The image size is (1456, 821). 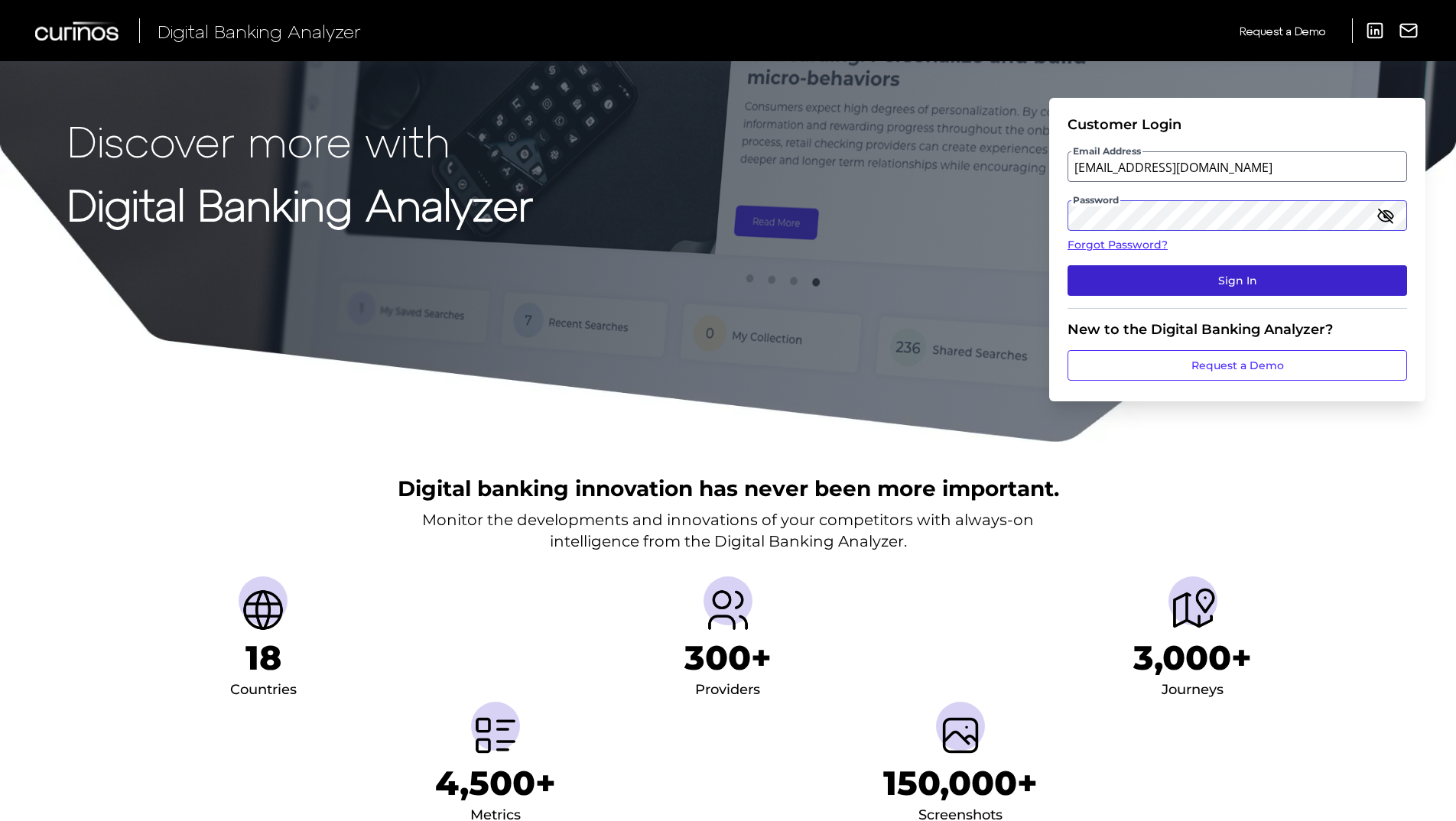 What do you see at coordinates (1238, 244) in the screenshot?
I see `a: Forgot Password?` at bounding box center [1238, 244].